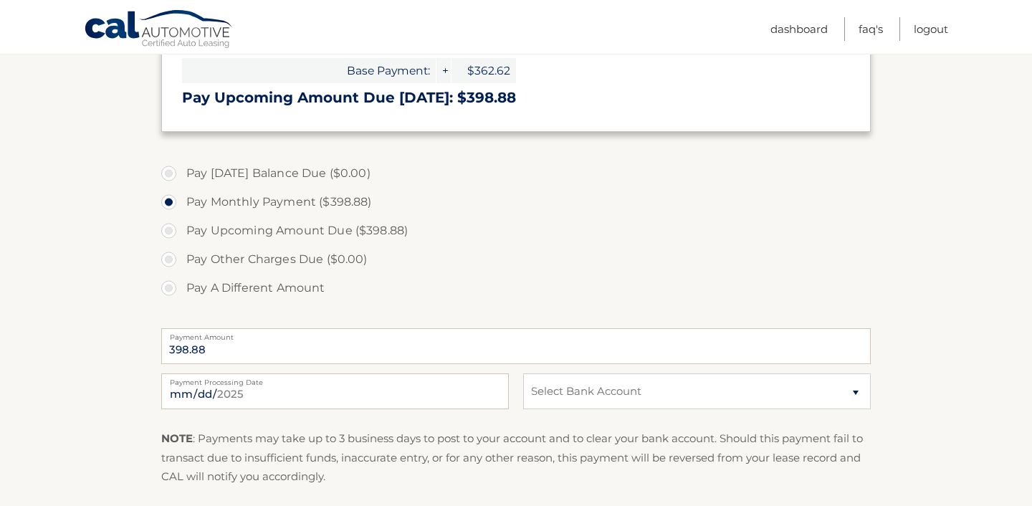 The height and width of the screenshot is (506, 1032). What do you see at coordinates (516, 346) in the screenshot?
I see `input: Payment Amount` at bounding box center [516, 346].